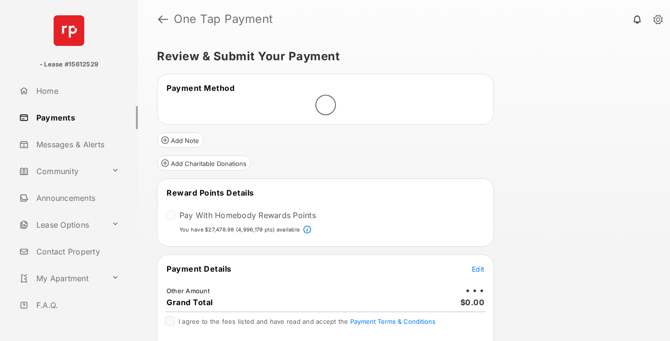 The width and height of the screenshot is (670, 341). I want to click on label: Pay With Homebody Rewards Points, so click(247, 215).